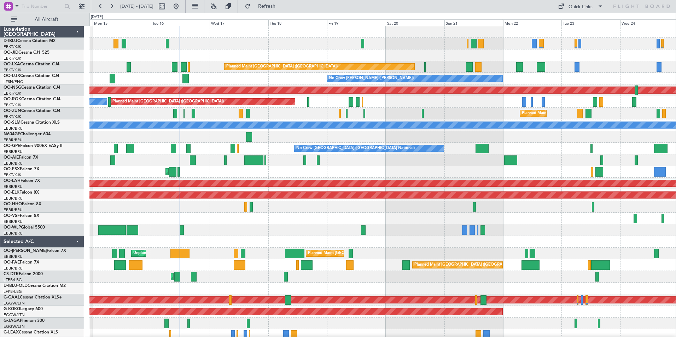  Describe the element at coordinates (12, 298) in the screenshot. I see `span: G-GAAL` at that location.